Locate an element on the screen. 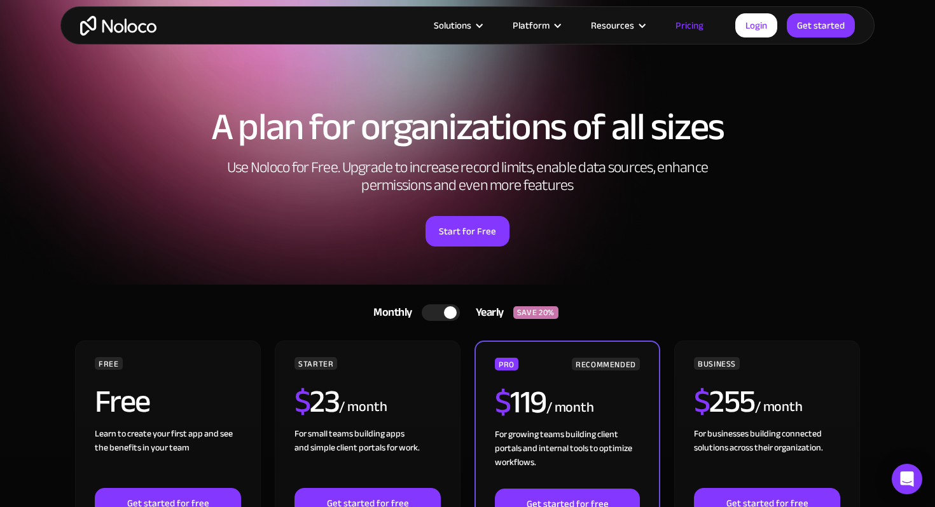 The width and height of the screenshot is (935, 507). div: SAVE 20% is located at coordinates (535, 313).